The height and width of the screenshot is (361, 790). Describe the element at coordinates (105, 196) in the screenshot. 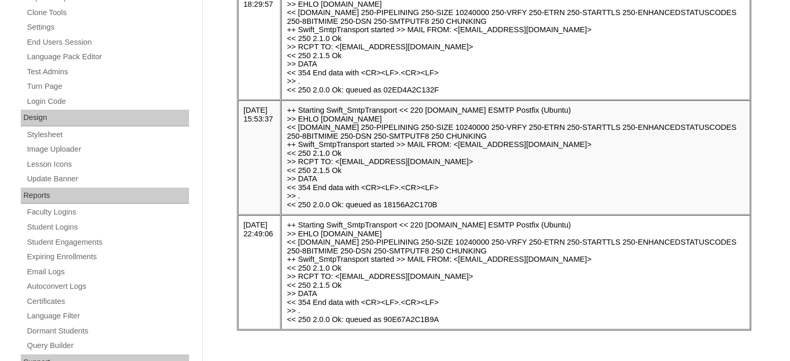

I see `div: Reports` at that location.